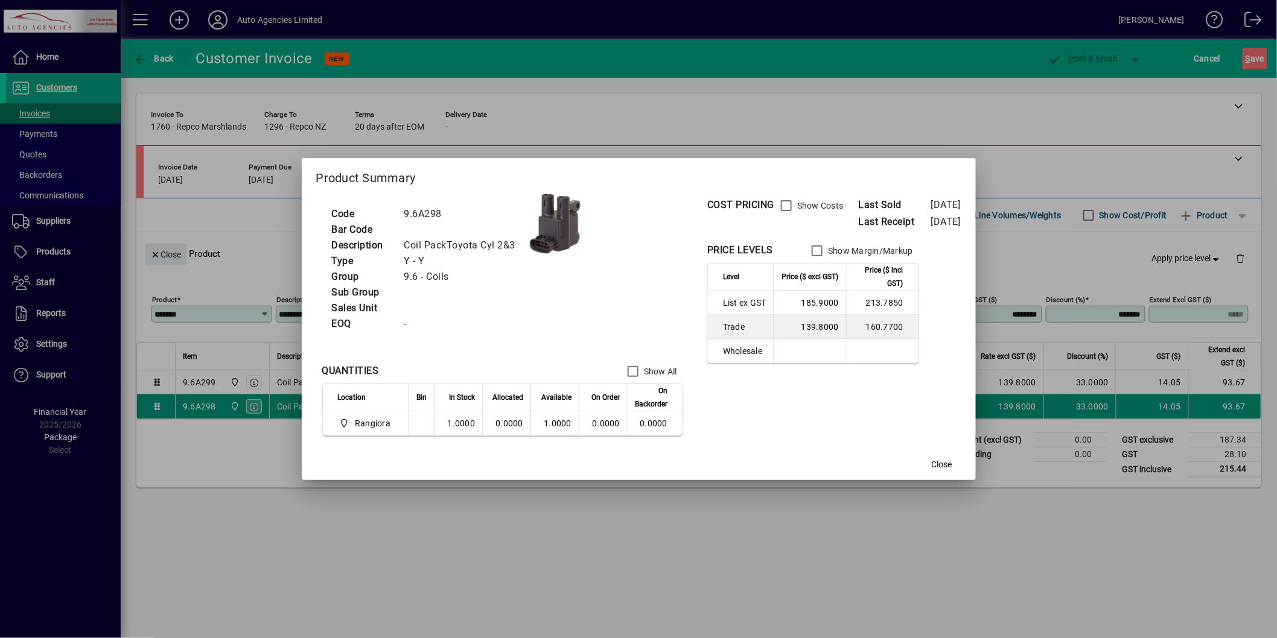  What do you see at coordinates (744, 327) in the screenshot?
I see `span: Trade` at bounding box center [744, 327].